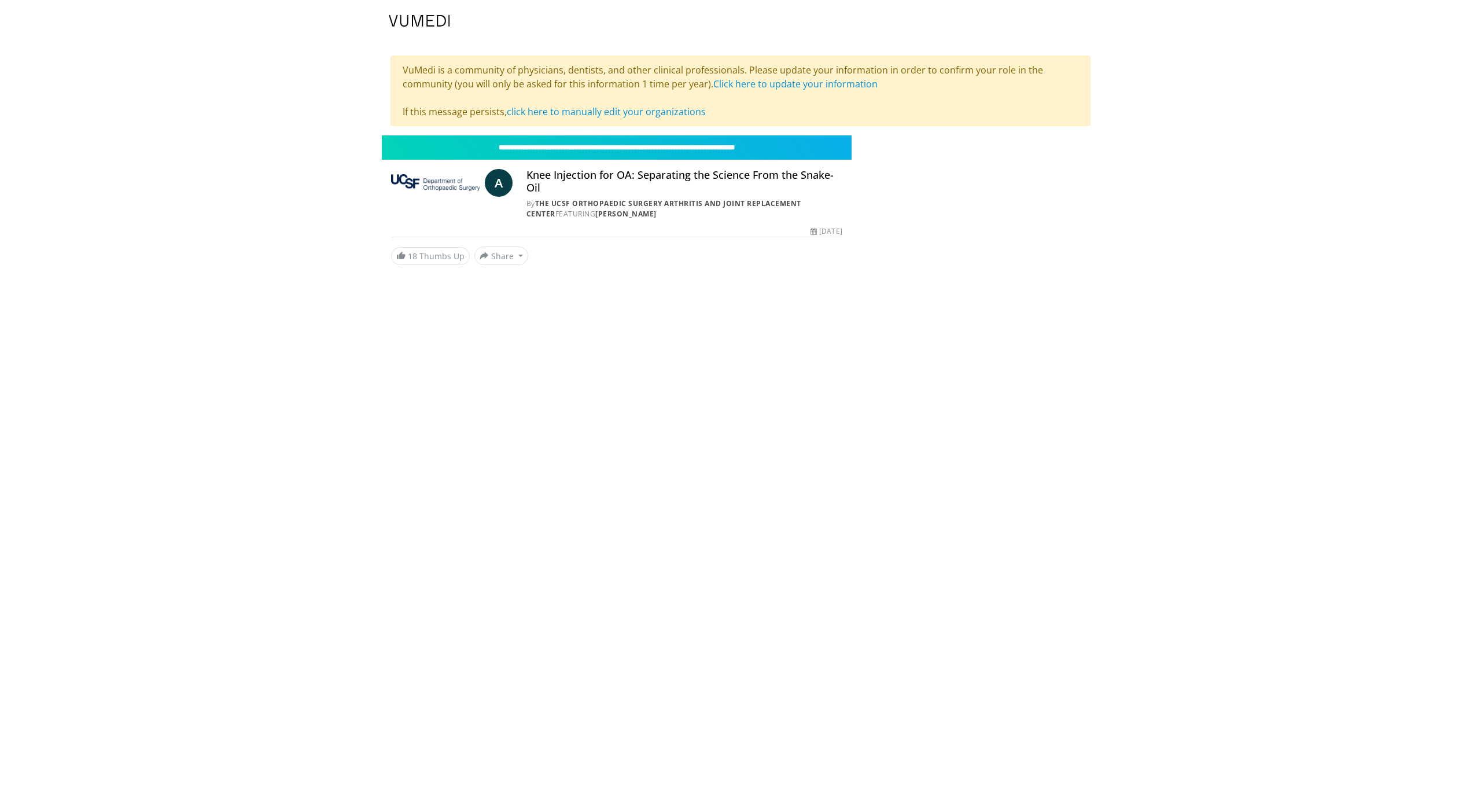 Image resolution: width=1481 pixels, height=787 pixels. Describe the element at coordinates (431, 256) in the screenshot. I see `a: 18 Thumbs Up` at that location.